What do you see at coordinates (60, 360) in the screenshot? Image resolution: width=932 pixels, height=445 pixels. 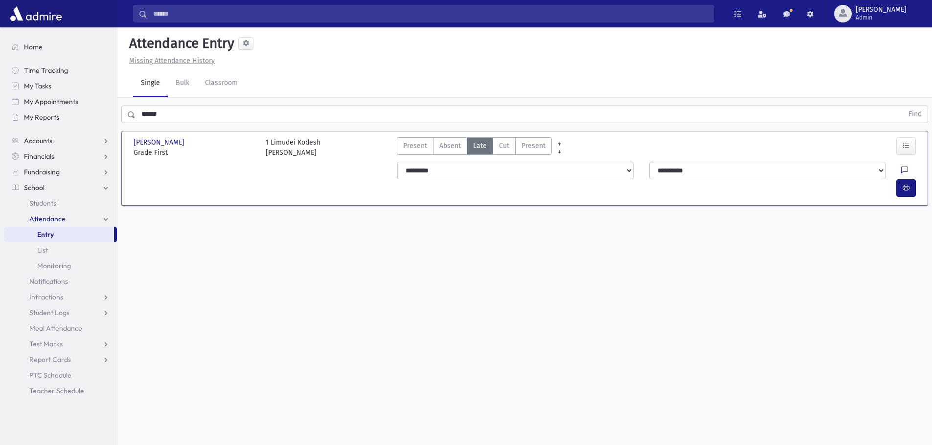 I see `a: Report Cards` at bounding box center [60, 360].